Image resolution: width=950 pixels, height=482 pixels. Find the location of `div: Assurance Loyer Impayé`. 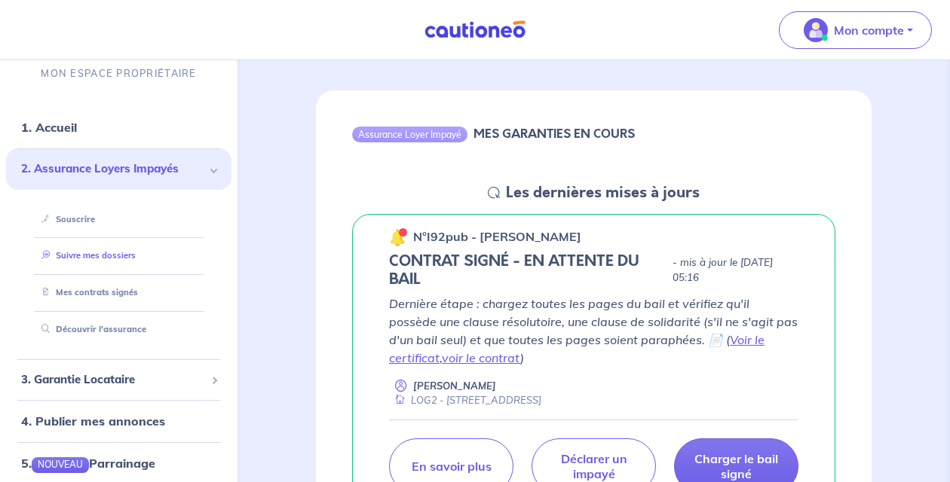

div: Assurance Loyer Impayé is located at coordinates (409, 134).